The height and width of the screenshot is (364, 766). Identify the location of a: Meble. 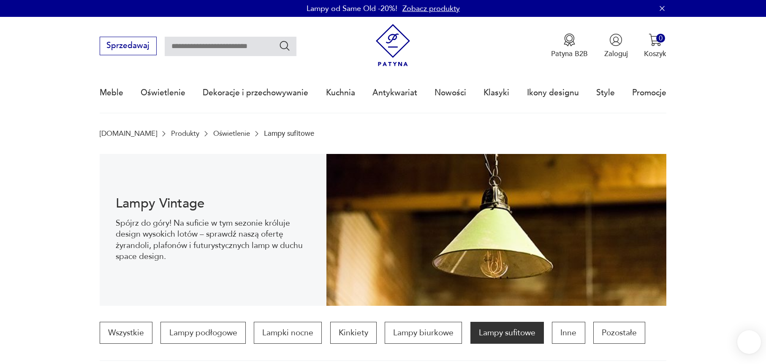
(111, 93).